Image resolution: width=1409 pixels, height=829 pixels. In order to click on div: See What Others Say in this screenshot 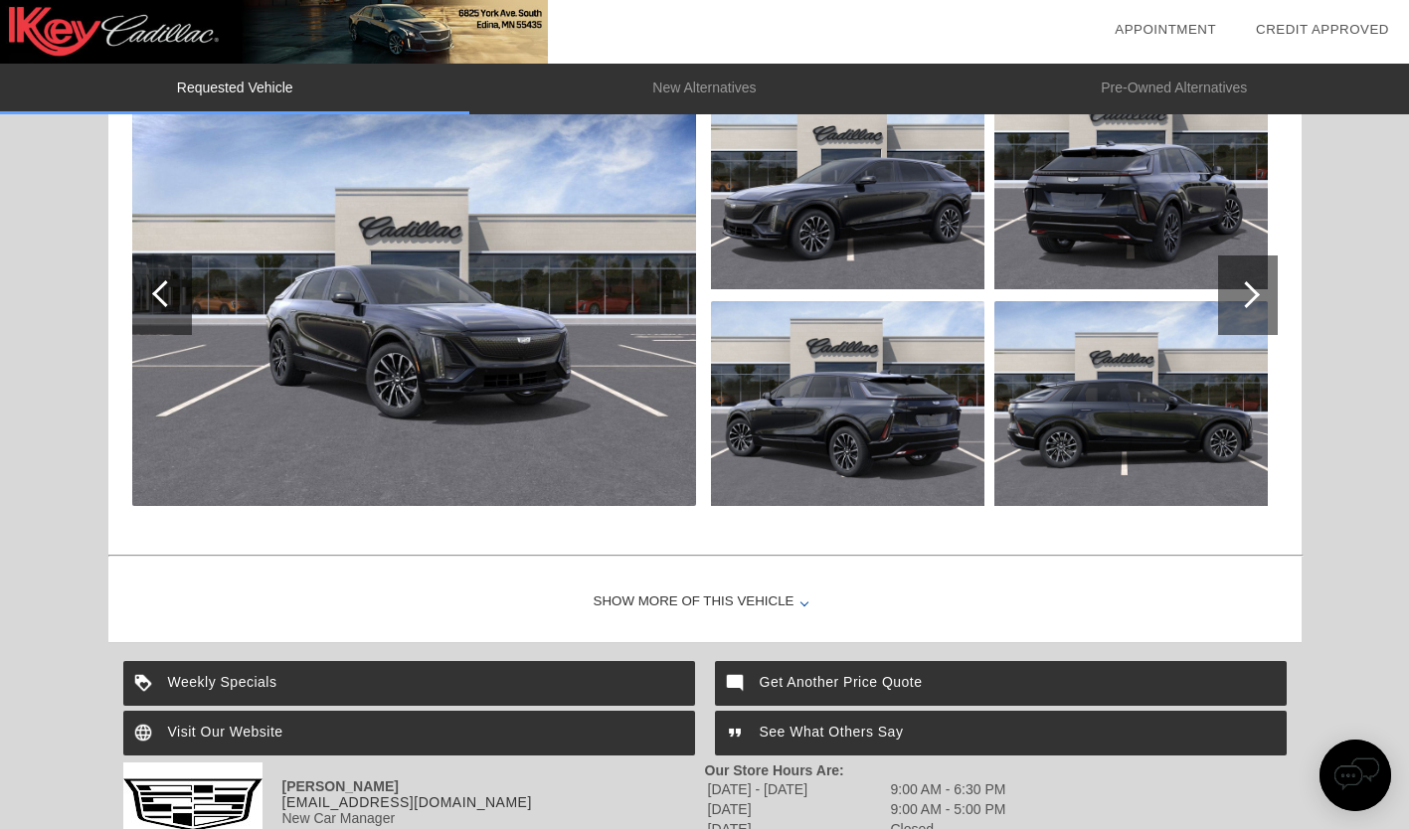, I will do `click(1000, 733)`.